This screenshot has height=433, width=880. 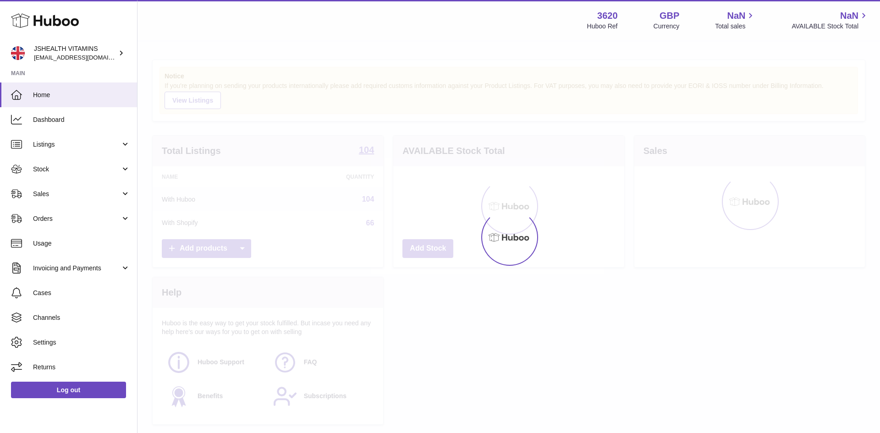 What do you see at coordinates (735, 20) in the screenshot?
I see `a: NaN Total sales` at bounding box center [735, 20].